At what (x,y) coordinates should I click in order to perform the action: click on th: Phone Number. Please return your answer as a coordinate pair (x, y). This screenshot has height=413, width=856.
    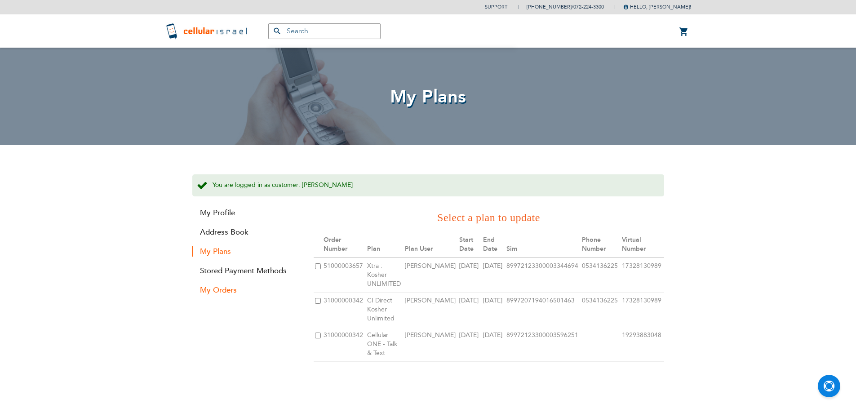
    Looking at the image, I should click on (600, 245).